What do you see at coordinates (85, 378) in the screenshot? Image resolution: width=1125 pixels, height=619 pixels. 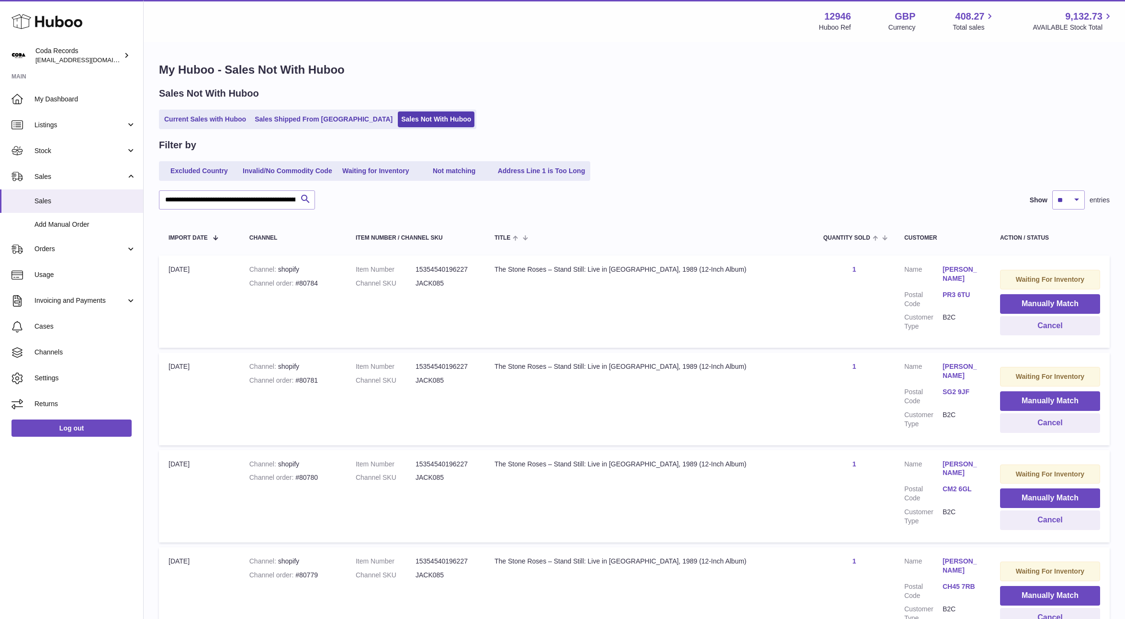 I see `span: Settings` at bounding box center [85, 378].